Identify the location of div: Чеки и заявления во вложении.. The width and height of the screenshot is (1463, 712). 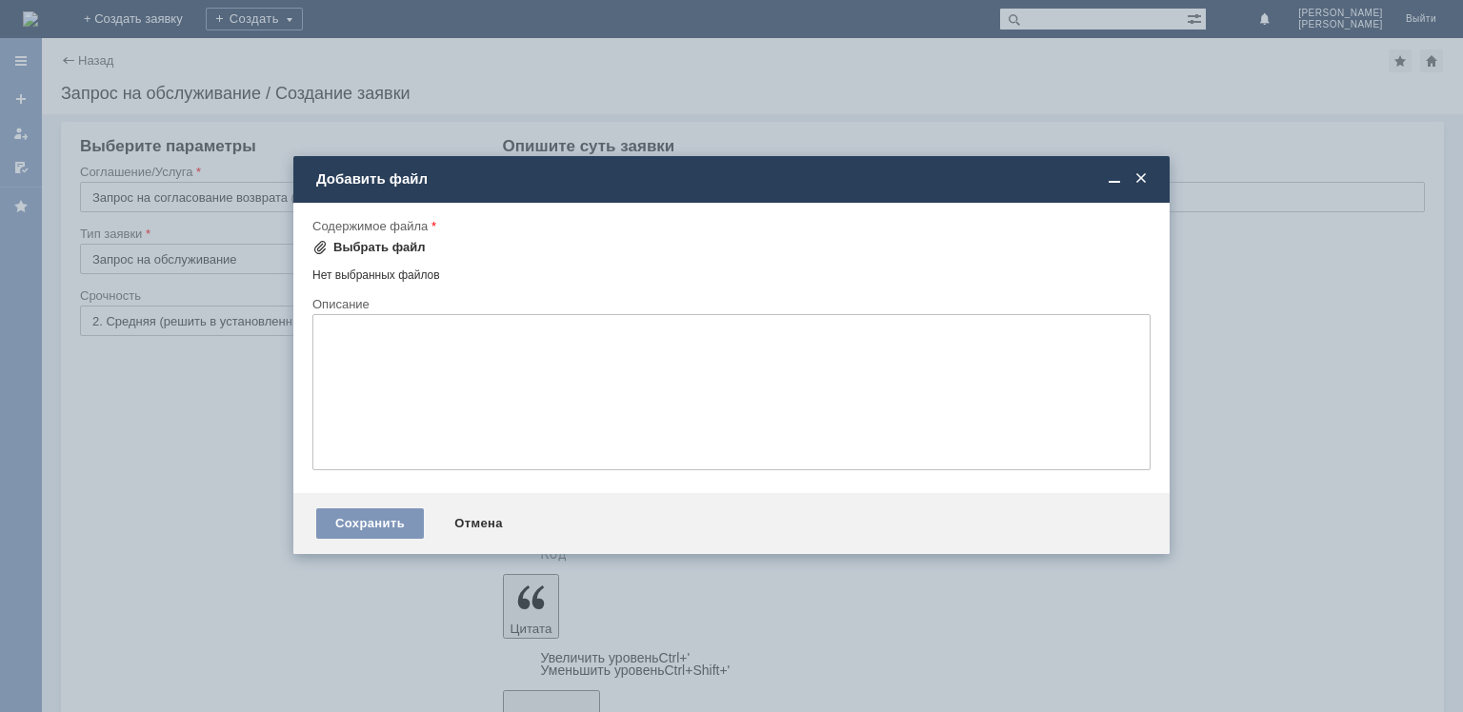
(143, 107).